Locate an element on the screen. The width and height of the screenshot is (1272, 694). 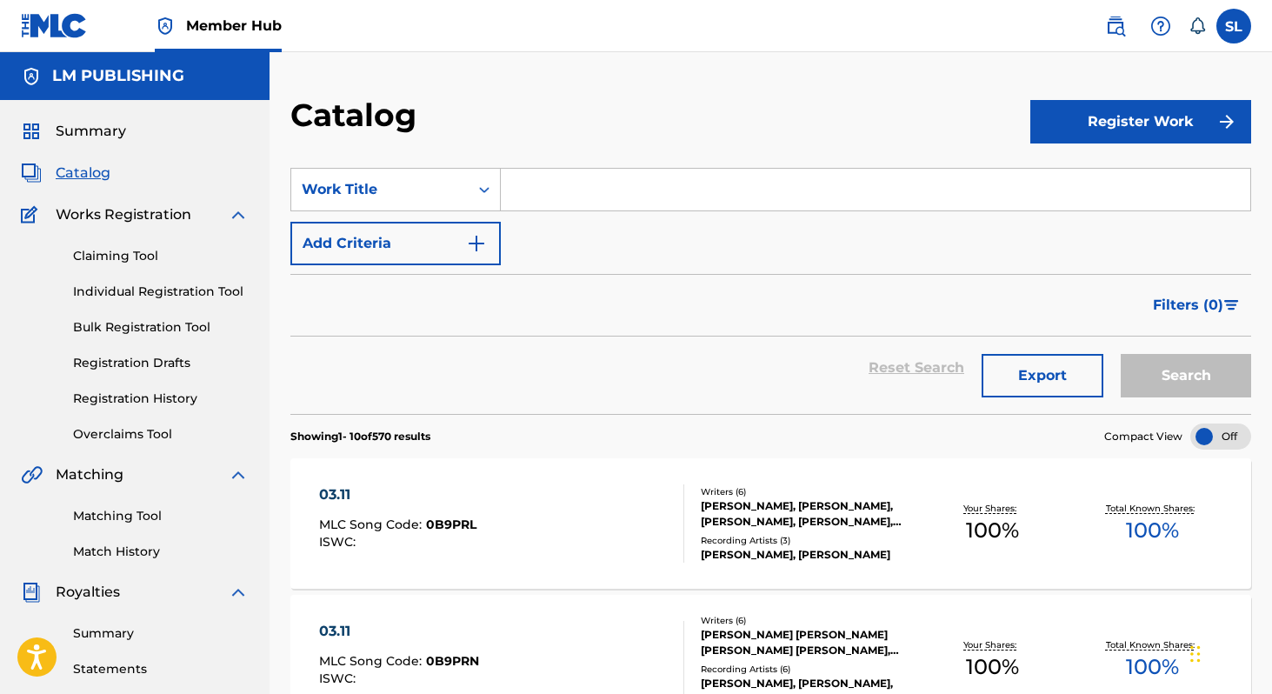
span: Works Registration is located at coordinates (123, 215).